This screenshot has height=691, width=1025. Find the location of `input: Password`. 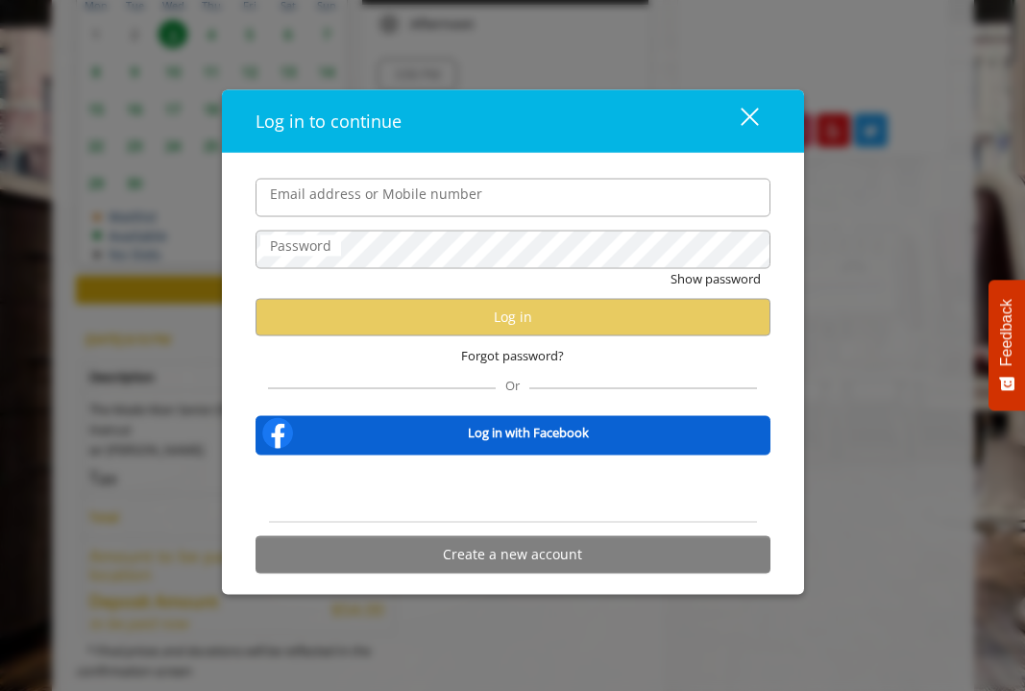

input: Password is located at coordinates (513, 249).